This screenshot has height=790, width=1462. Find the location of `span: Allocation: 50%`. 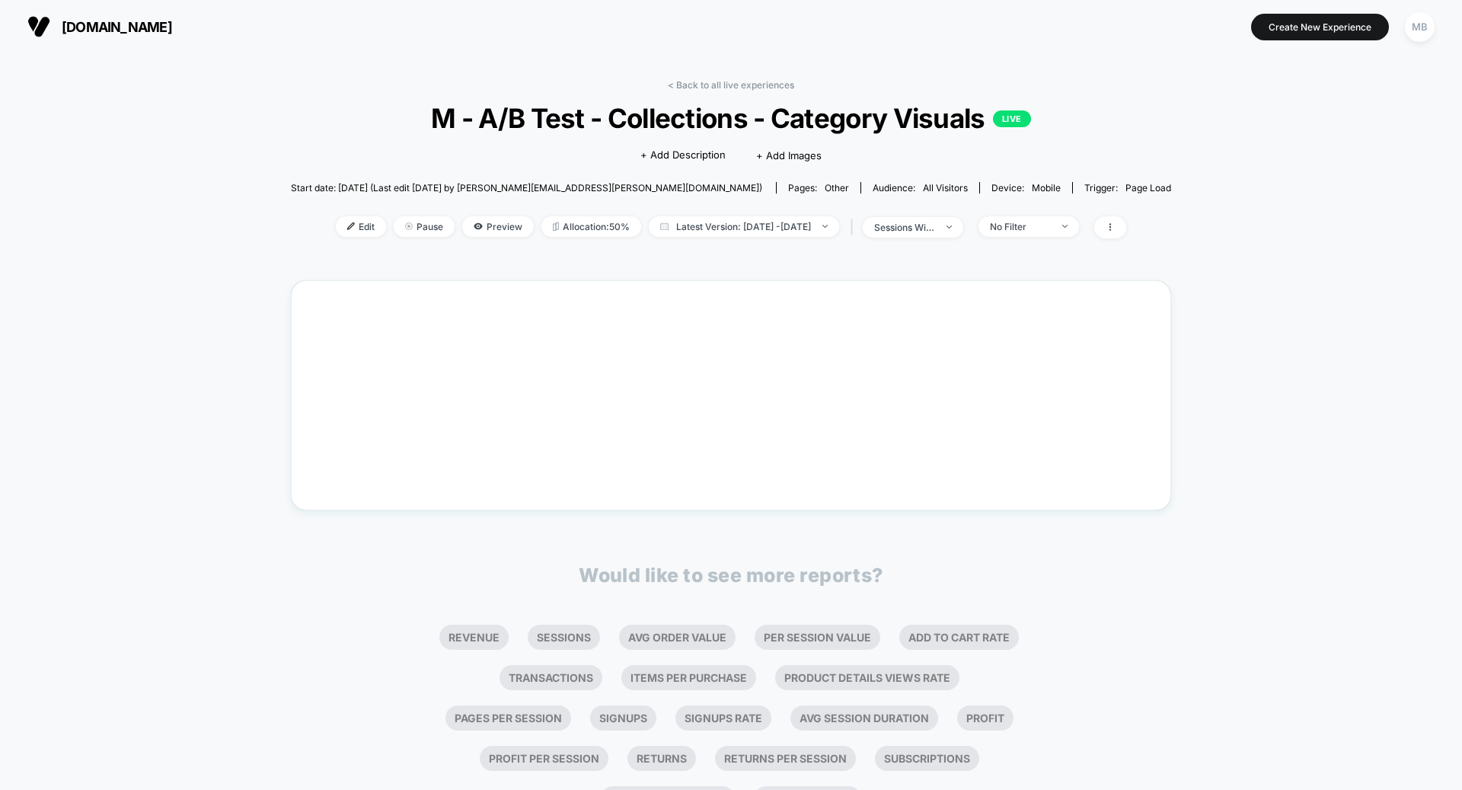

span: Allocation: 50% is located at coordinates (591, 226).